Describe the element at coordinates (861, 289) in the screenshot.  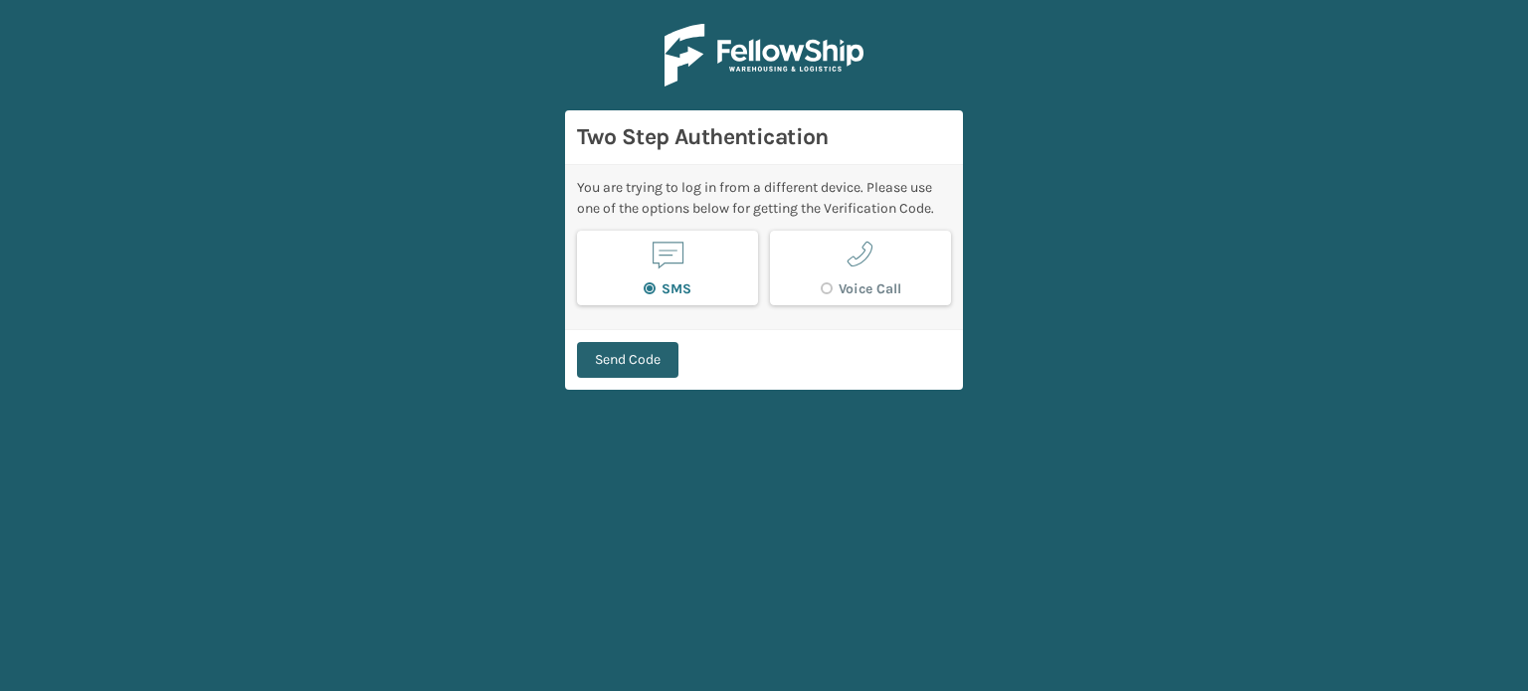
I see `label: Voice Call` at that location.